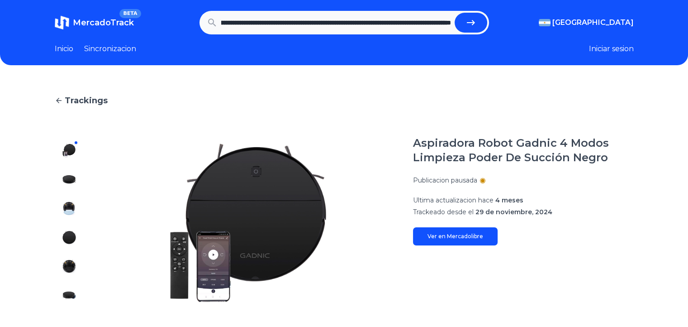 This screenshot has width=688, height=327. I want to click on span: Trackeado desde el, so click(444, 212).